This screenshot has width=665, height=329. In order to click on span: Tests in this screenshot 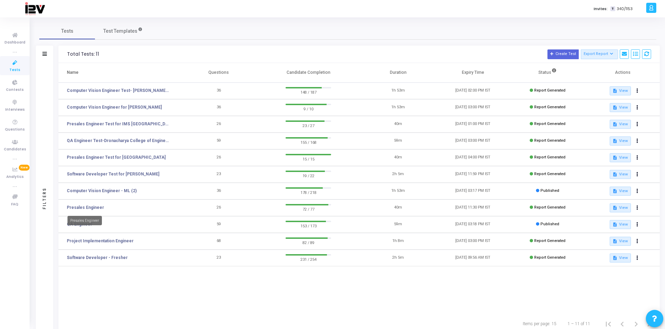, I will do `click(67, 31)`.